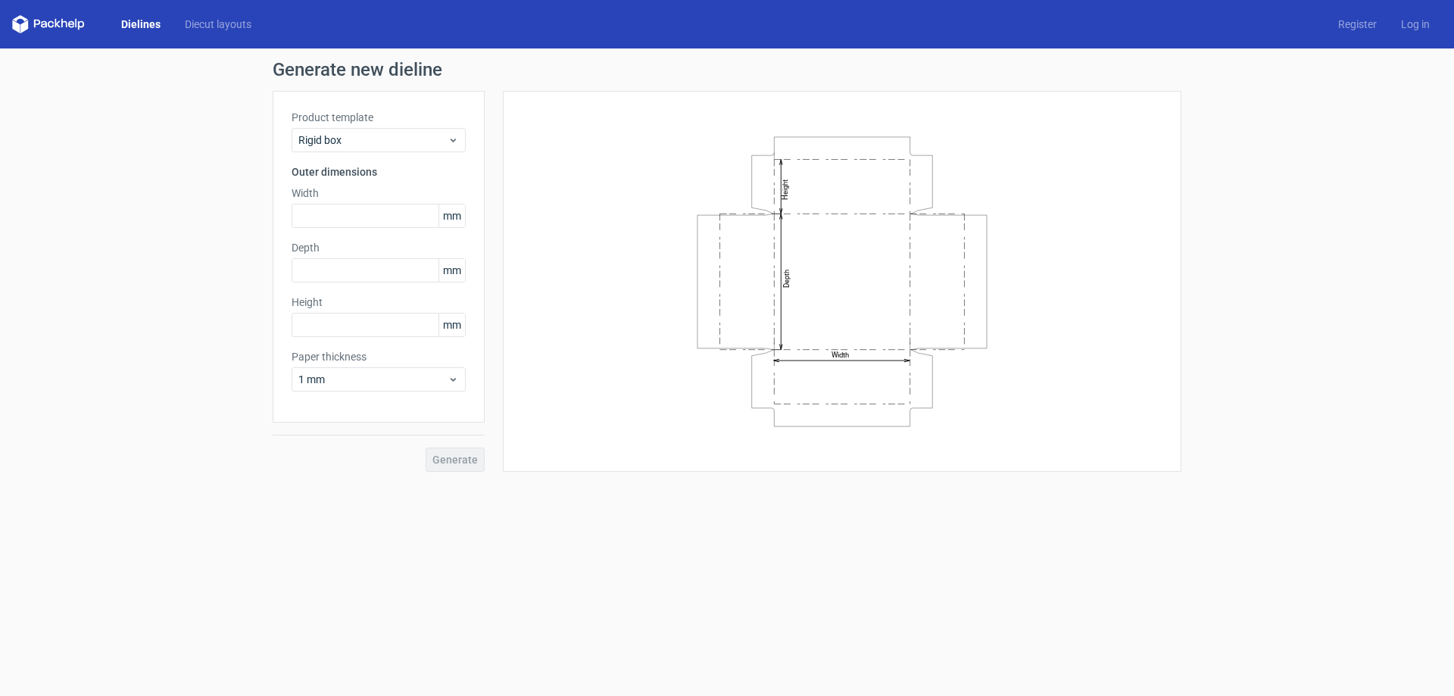 The image size is (1454, 696). Describe the element at coordinates (379, 357) in the screenshot. I see `label: Paper thickness` at that location.